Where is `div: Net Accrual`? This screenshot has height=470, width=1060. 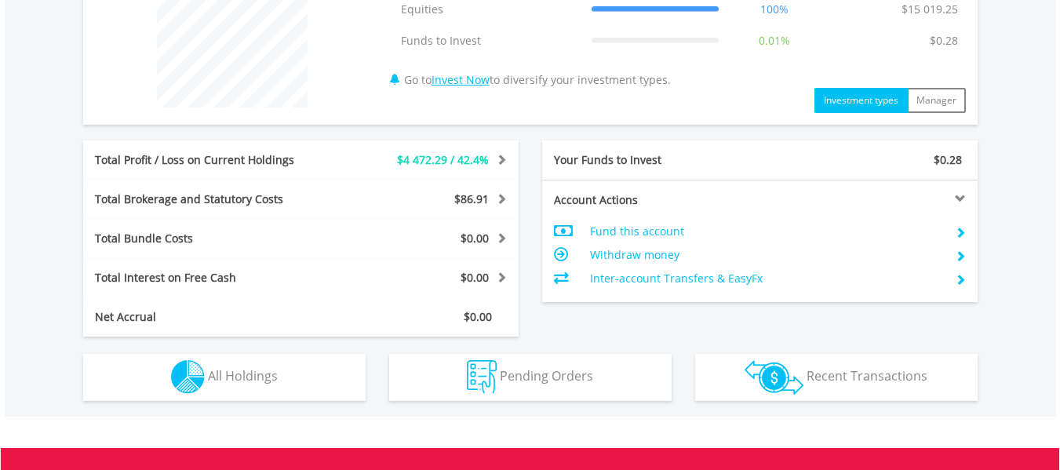
div: Net Accrual is located at coordinates (210, 317).